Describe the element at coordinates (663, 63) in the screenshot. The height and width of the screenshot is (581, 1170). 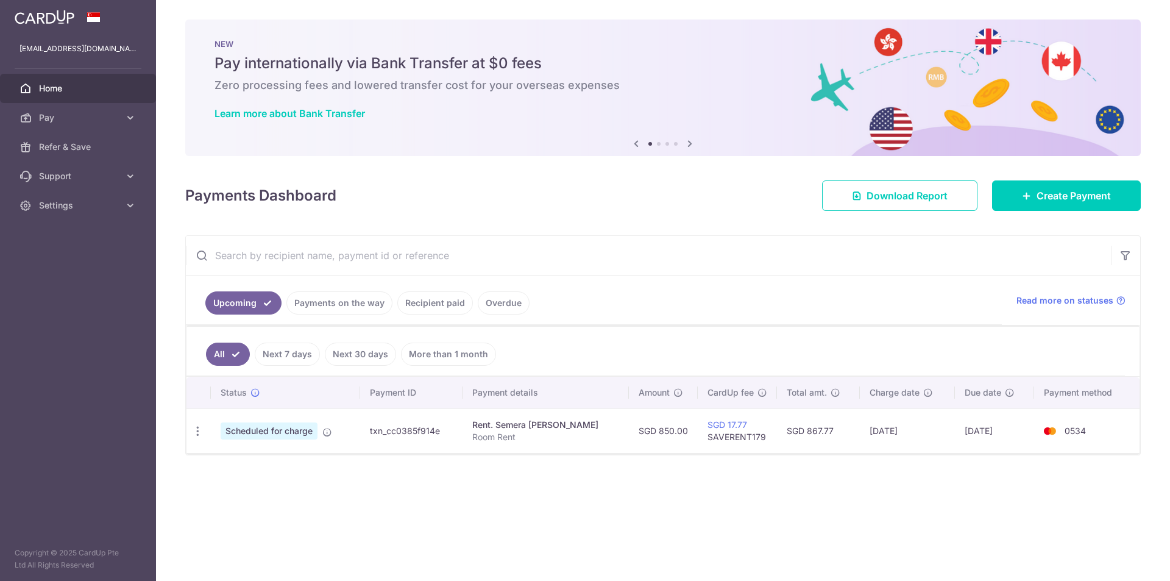
I see `h5: Pay internationally via Bank Transfer at $0 fees` at that location.